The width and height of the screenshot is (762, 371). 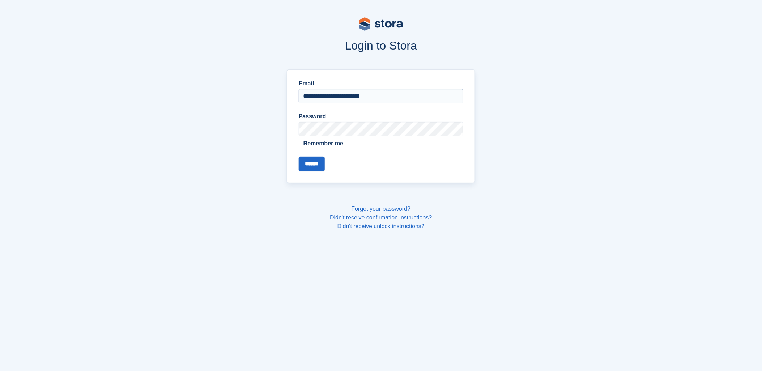 I want to click on img: stora-logo-53a41332b3708ae10de48c4981b4e9114cc0af31d8433b30ea865607fb682f29.svg, so click(x=381, y=24).